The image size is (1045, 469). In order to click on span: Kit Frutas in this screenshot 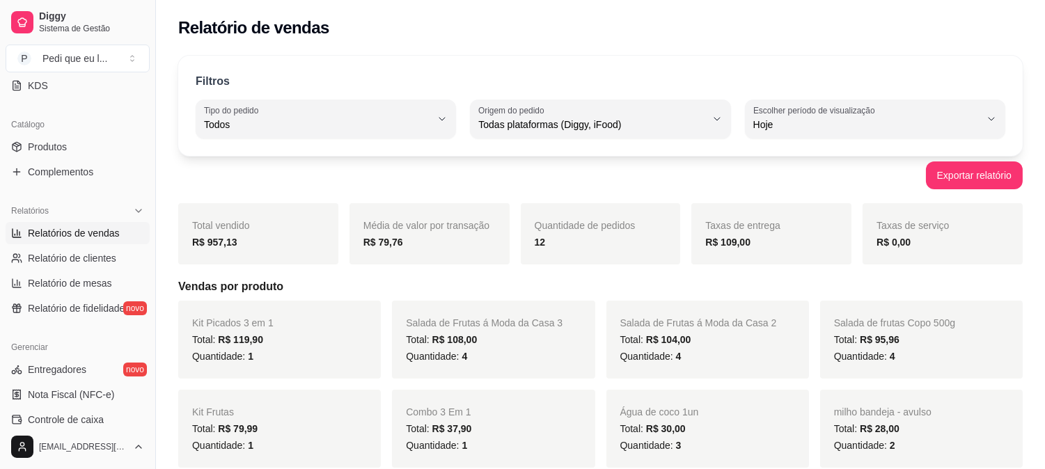, I will do `click(213, 412)`.